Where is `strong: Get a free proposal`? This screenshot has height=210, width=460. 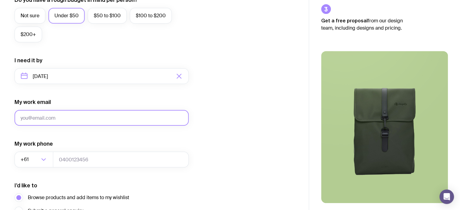
strong: Get a free proposal is located at coordinates (344, 21).